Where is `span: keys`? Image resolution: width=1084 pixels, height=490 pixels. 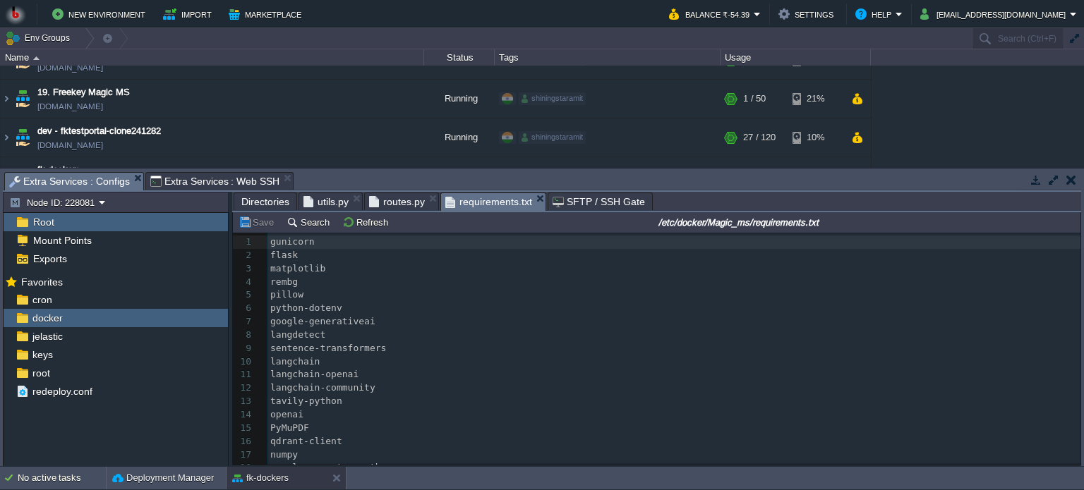
span: keys is located at coordinates (42, 355).